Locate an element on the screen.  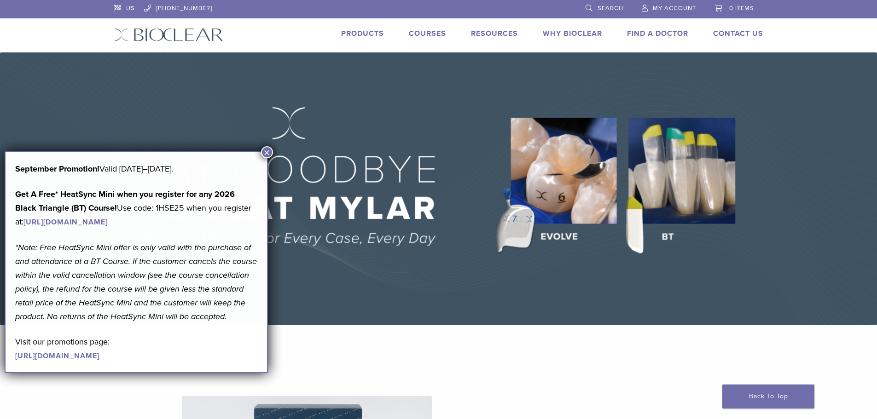
button: Close is located at coordinates (267, 152).